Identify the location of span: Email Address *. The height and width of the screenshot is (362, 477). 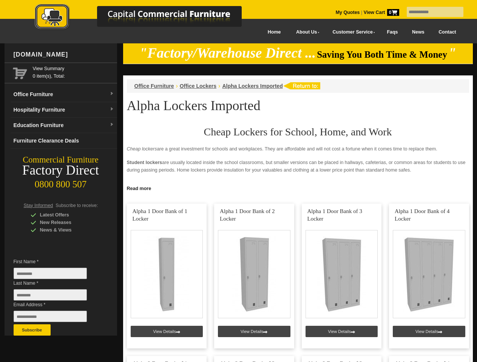
(56, 305).